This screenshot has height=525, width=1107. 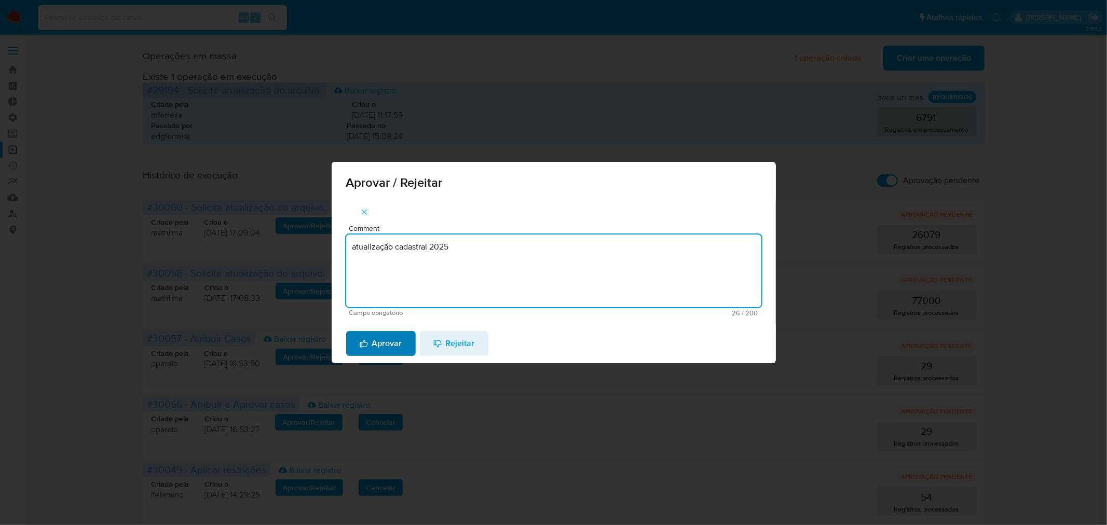 What do you see at coordinates (554, 271) in the screenshot?
I see `textarea: atualização cadastral 2025` at bounding box center [554, 271].